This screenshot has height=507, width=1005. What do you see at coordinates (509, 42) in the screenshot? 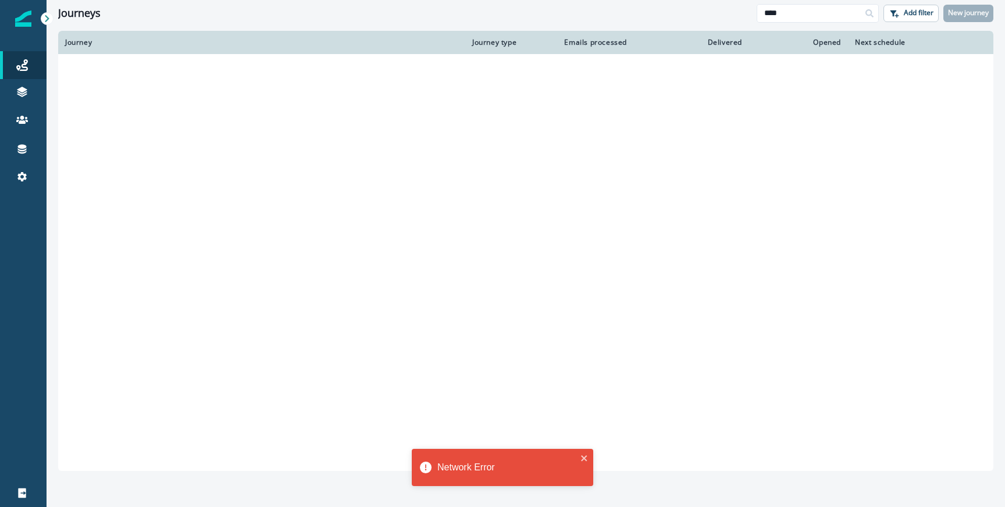
I see `div: Journey type` at bounding box center [509, 42].